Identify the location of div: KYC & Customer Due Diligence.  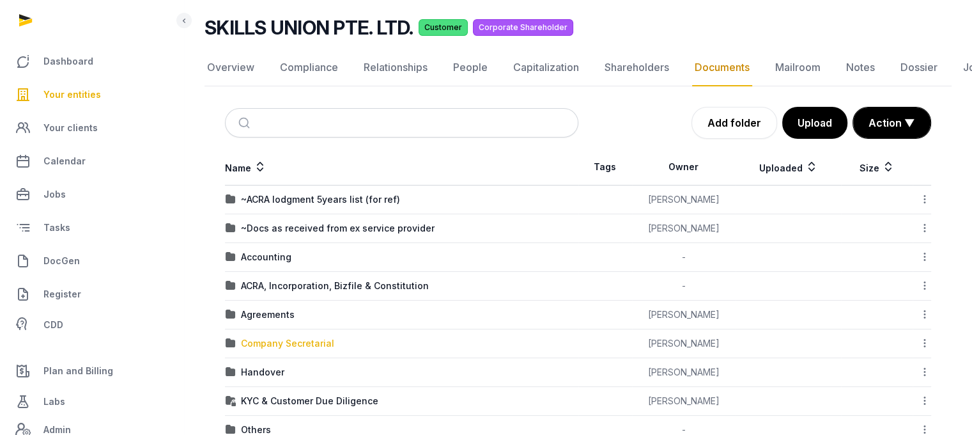
(309, 401).